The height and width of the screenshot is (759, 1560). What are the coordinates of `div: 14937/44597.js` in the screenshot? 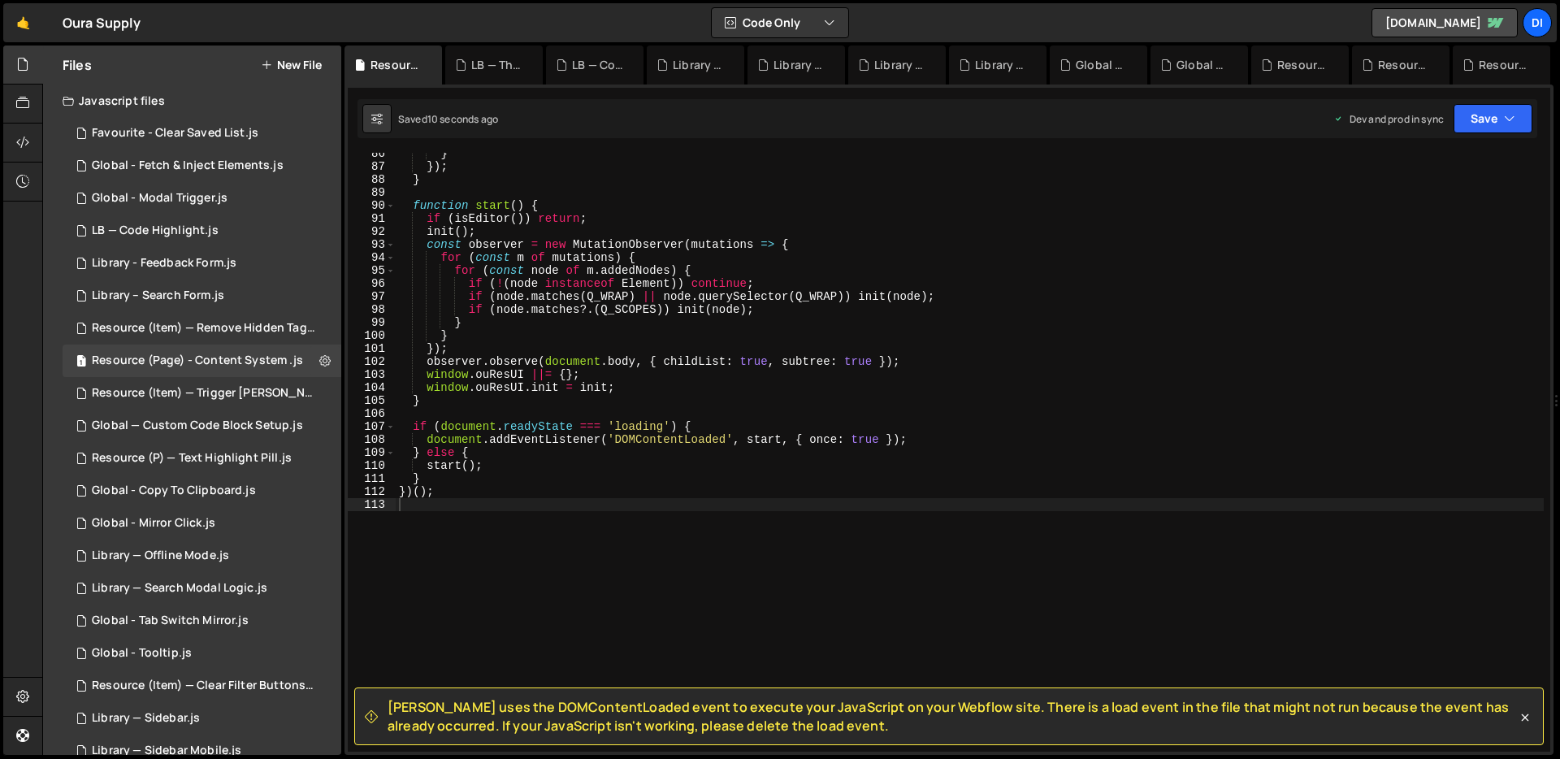 It's located at (202, 458).